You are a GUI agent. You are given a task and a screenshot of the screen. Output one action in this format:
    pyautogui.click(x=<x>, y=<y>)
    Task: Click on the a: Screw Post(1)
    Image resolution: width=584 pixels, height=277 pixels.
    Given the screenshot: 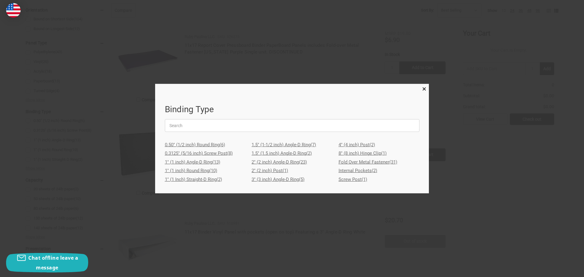 What is the action you would take?
    pyautogui.click(x=379, y=179)
    